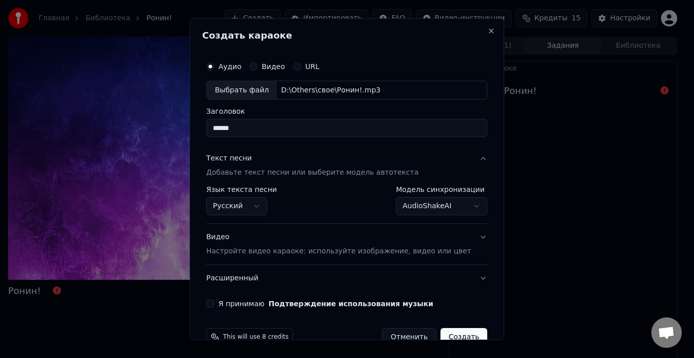 The height and width of the screenshot is (358, 694). Describe the element at coordinates (242, 90) in the screenshot. I see `div: Выбрать файл` at that location.